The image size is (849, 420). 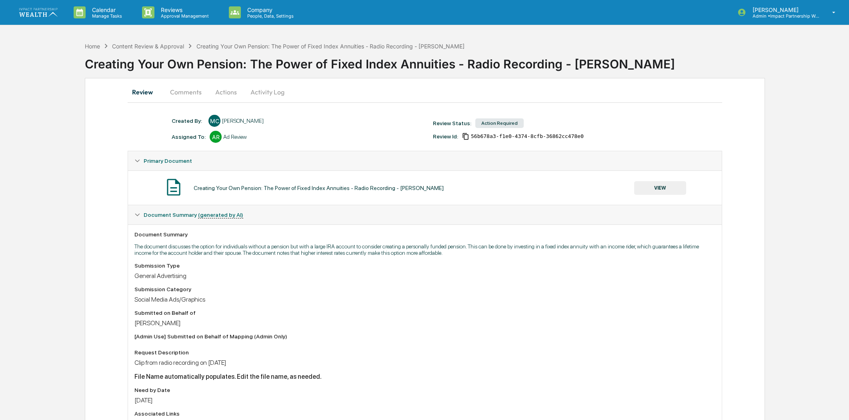 What do you see at coordinates (226, 92) in the screenshot?
I see `button: Actions` at bounding box center [226, 92].